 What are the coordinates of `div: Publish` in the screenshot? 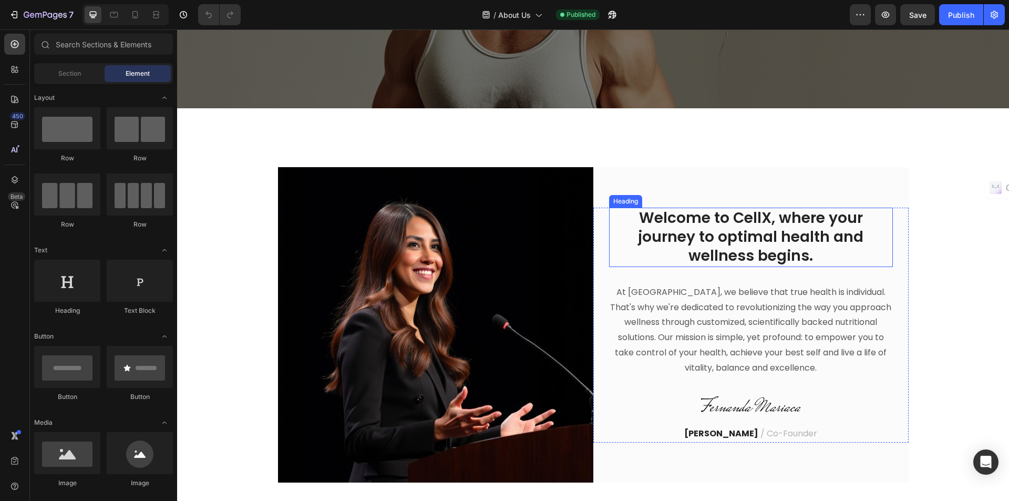 It's located at (962, 15).